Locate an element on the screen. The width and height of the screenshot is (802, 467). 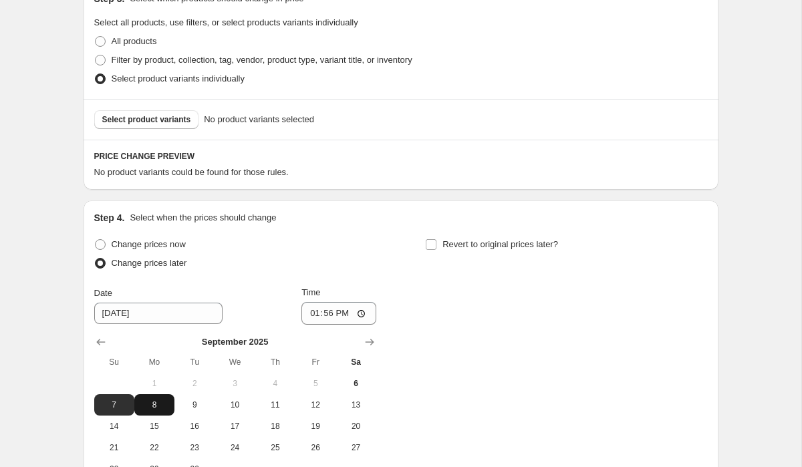
span: Select product variants is located at coordinates (146, 120).